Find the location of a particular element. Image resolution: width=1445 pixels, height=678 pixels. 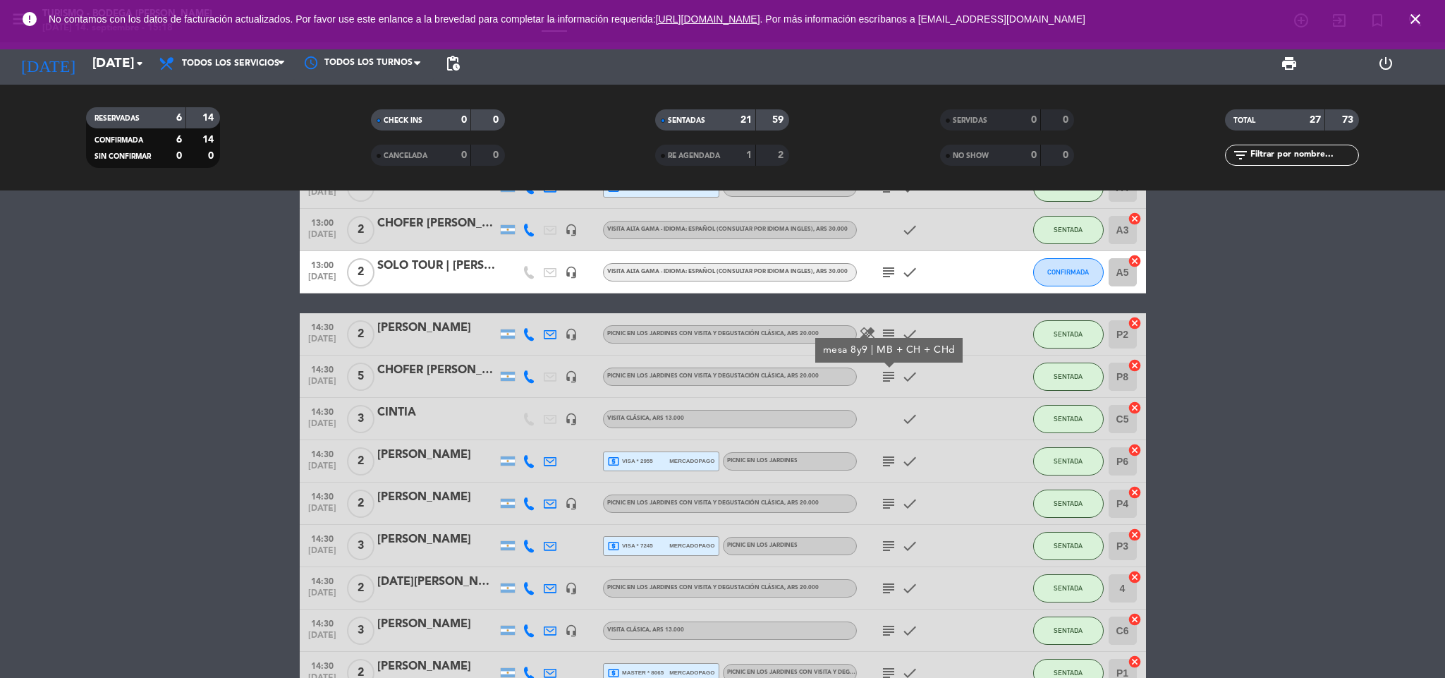

span: pending_actions is located at coordinates (453, 63).